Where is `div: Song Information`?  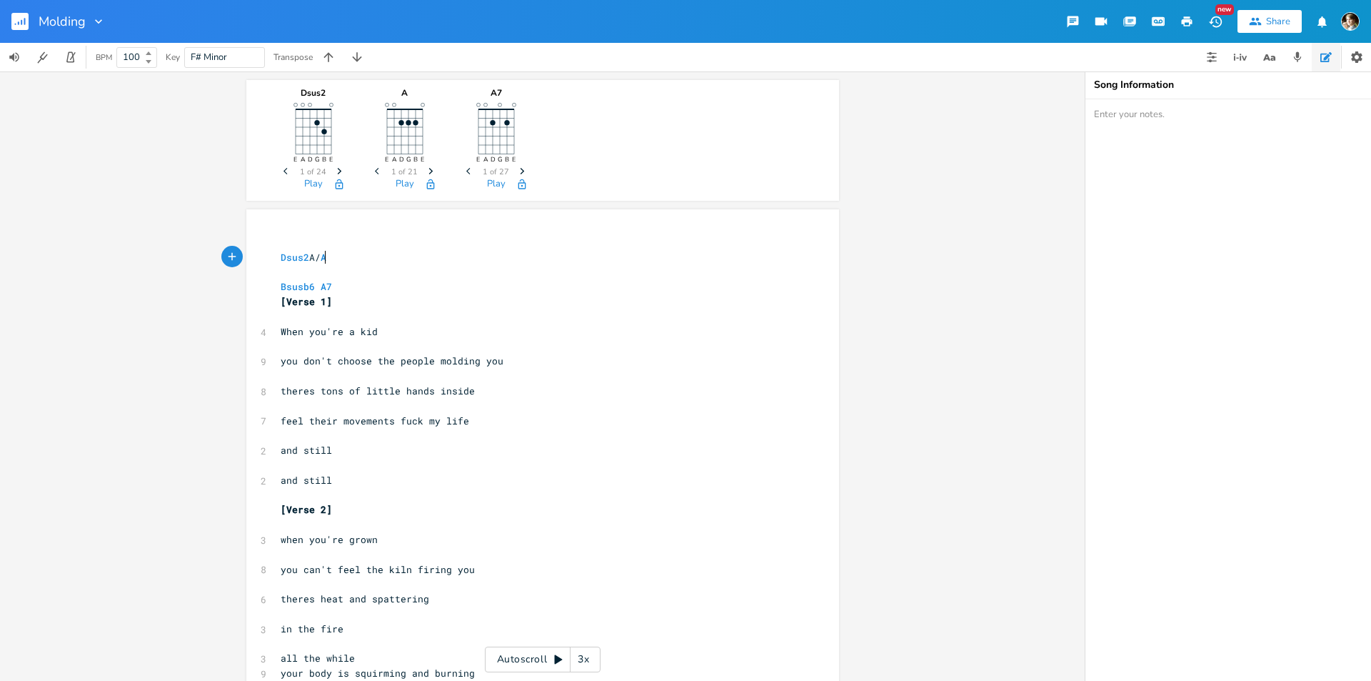 div: Song Information is located at coordinates (1228, 85).